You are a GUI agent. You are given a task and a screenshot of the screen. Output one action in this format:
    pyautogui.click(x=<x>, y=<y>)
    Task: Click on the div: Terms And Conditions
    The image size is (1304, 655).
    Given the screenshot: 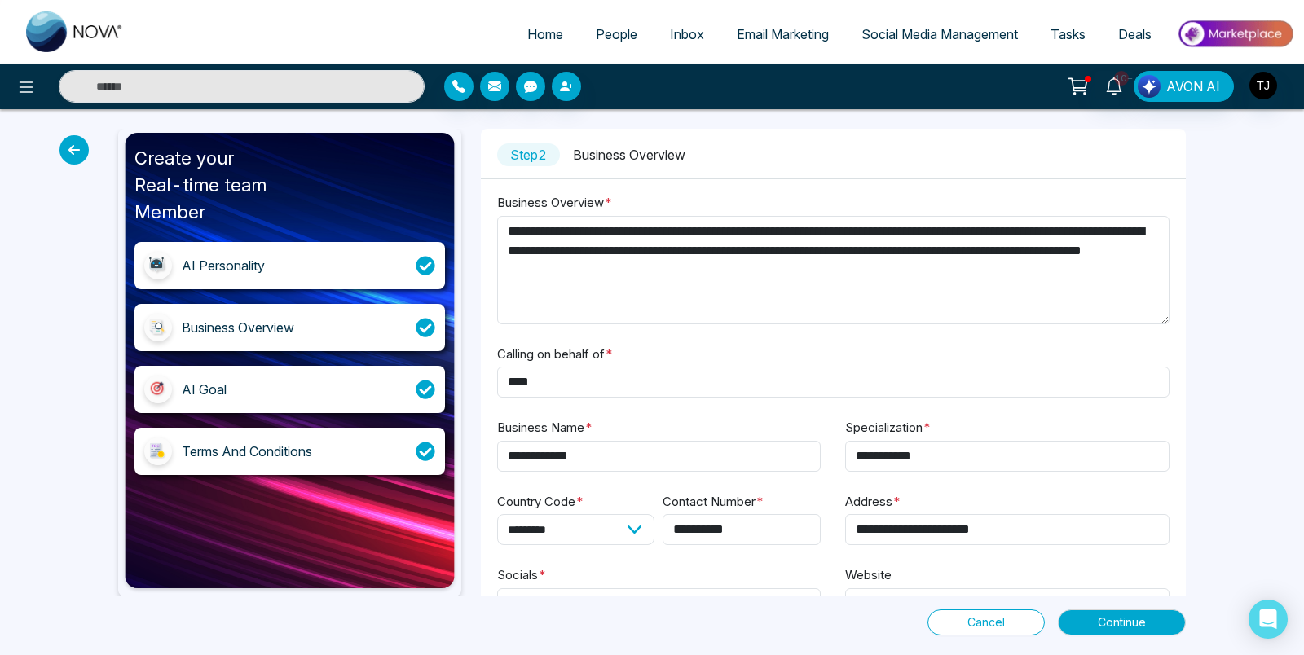 What is the action you would take?
    pyautogui.click(x=247, y=452)
    